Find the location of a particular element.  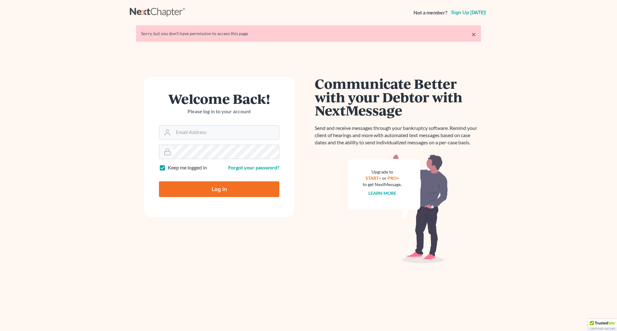

img: nextmessage_bg-59042aed3d76b12b5cd301f8e5b87938c9018125f34e5fa2b7a6b67550977c72.svg is located at coordinates (398, 209).